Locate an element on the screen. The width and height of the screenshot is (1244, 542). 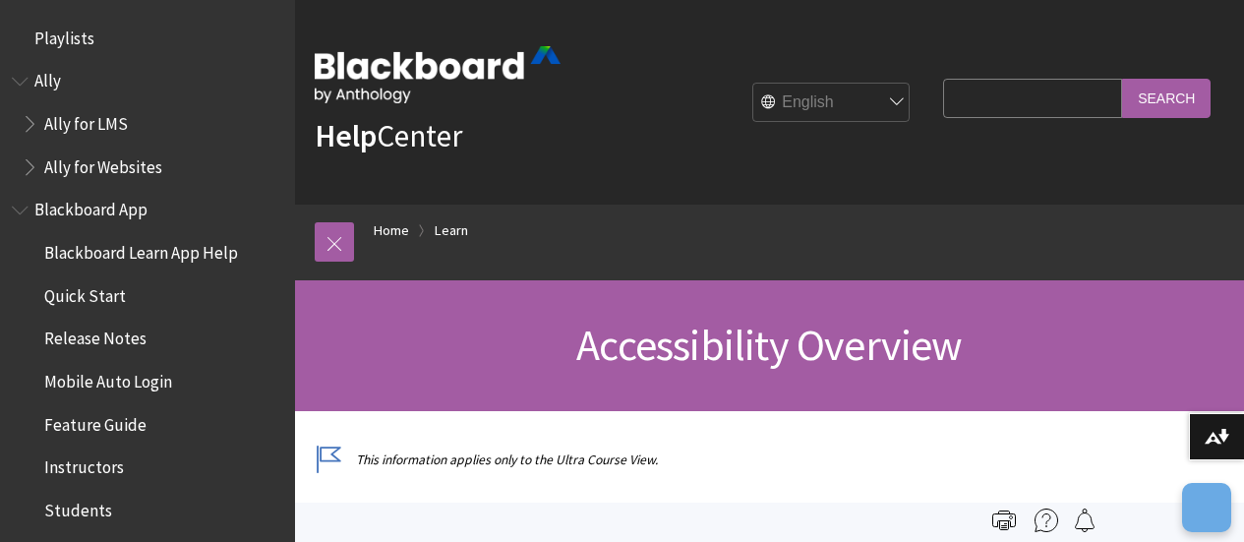
span: Blackboard App is located at coordinates (90, 206).